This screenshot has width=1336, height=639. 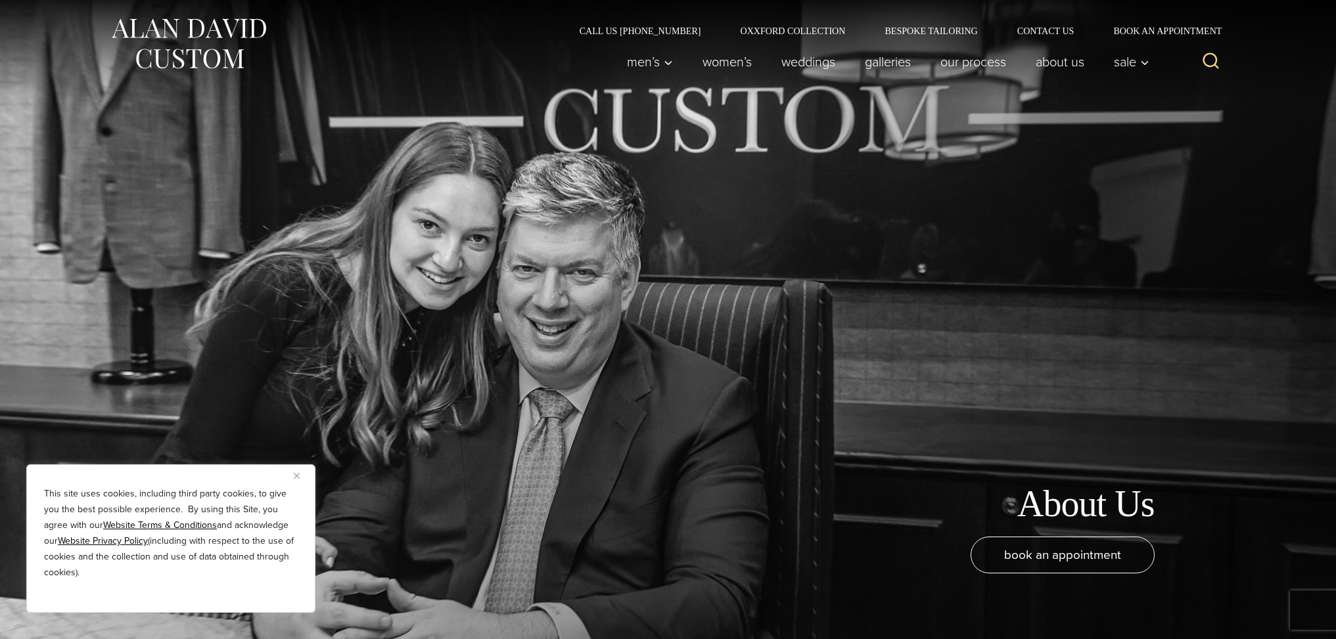 What do you see at coordinates (1160, 31) in the screenshot?
I see `a: Book an Appointment` at bounding box center [1160, 31].